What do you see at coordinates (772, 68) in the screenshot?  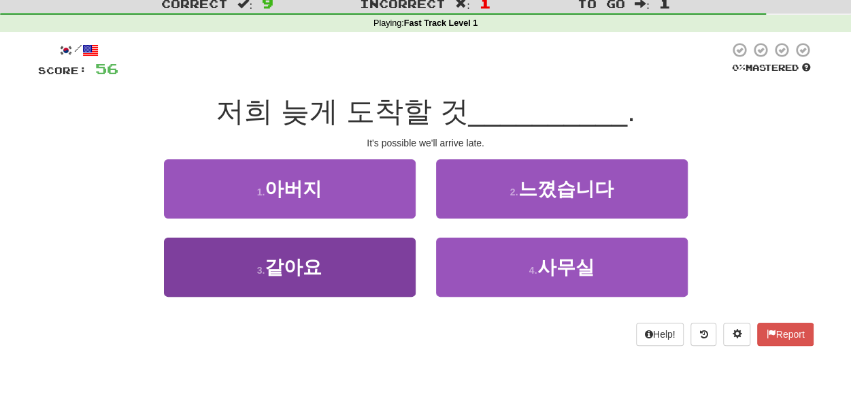 I see `div: Mastered` at bounding box center [772, 68].